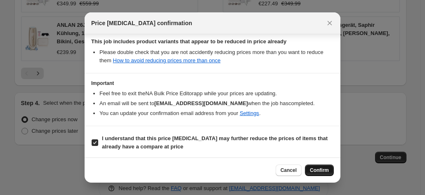  What do you see at coordinates (289, 171) in the screenshot?
I see `span: Cancel` at bounding box center [289, 171].